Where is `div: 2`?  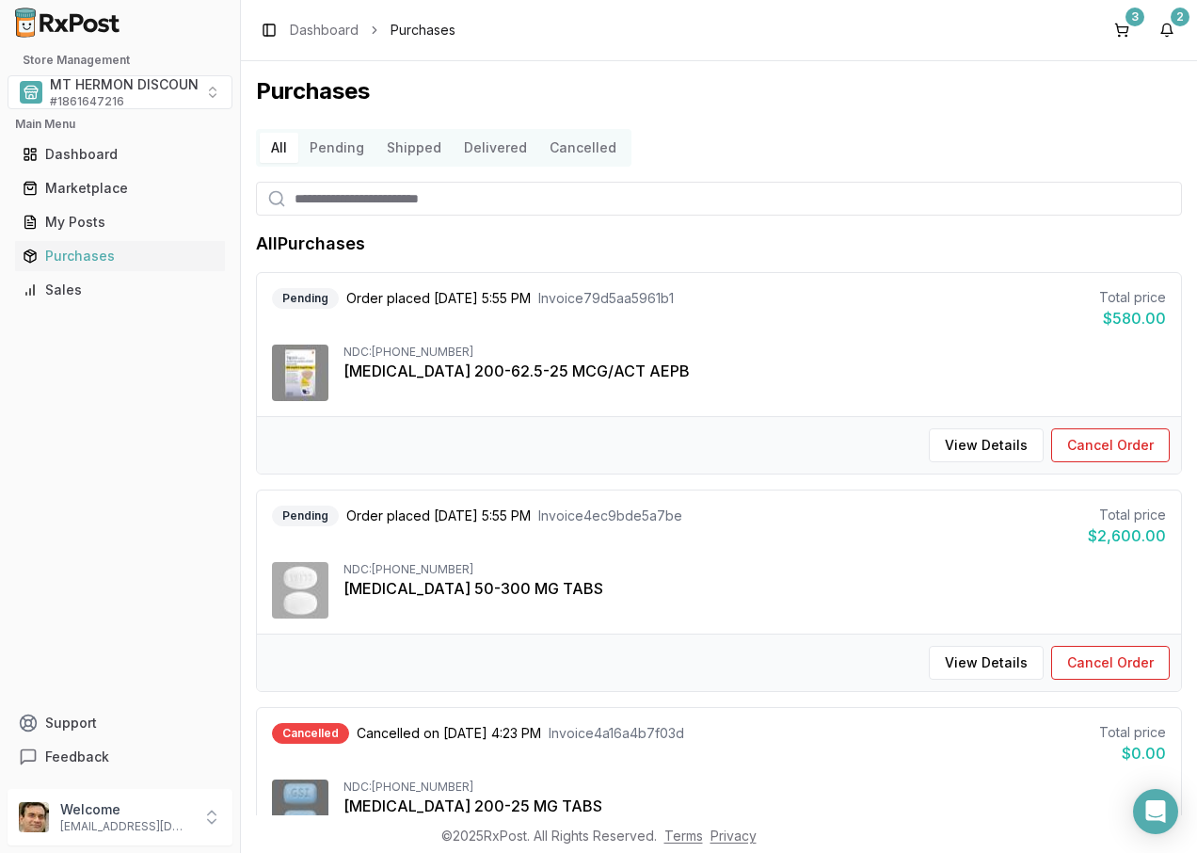 div: 2 is located at coordinates (1180, 17).